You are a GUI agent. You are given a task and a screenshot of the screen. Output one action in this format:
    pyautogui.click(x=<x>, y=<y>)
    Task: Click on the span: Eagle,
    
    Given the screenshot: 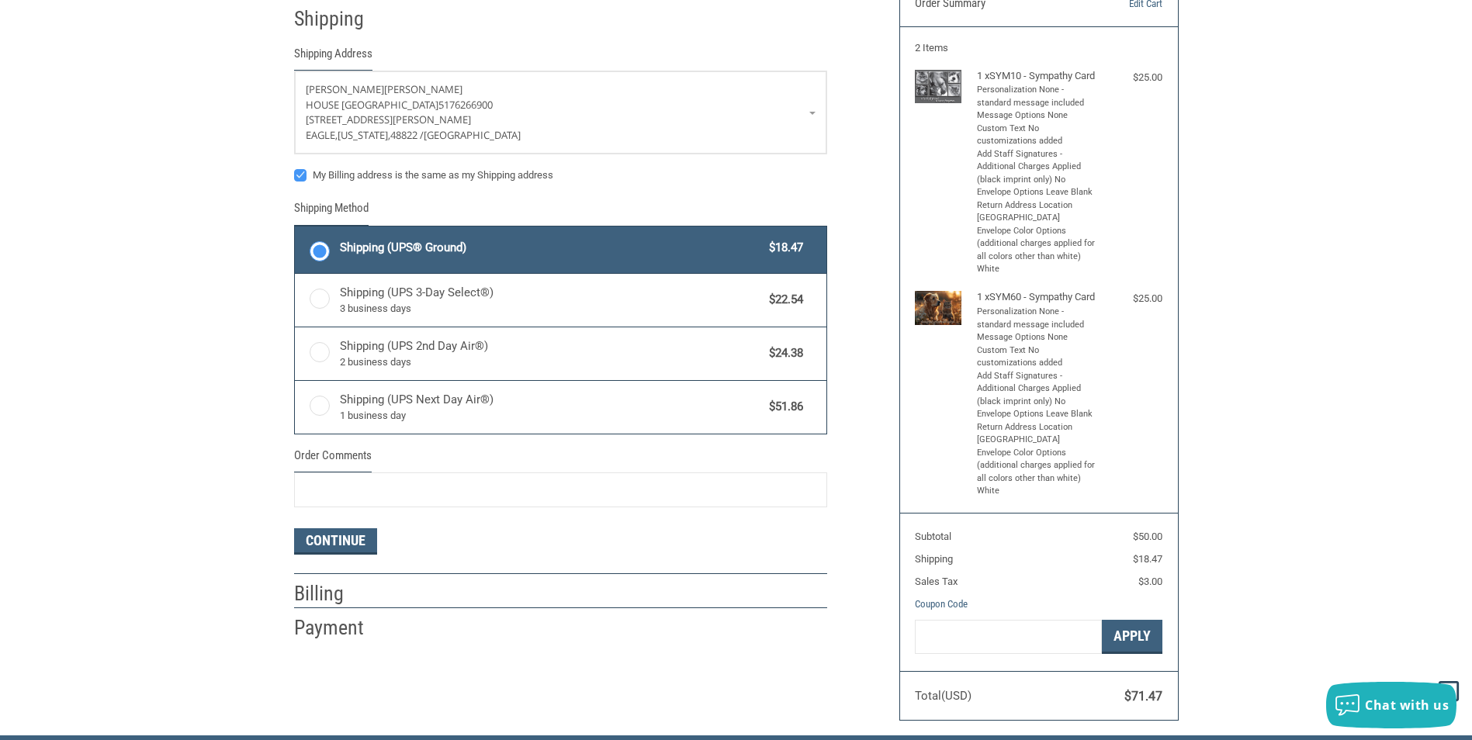 What is the action you would take?
    pyautogui.click(x=321, y=135)
    